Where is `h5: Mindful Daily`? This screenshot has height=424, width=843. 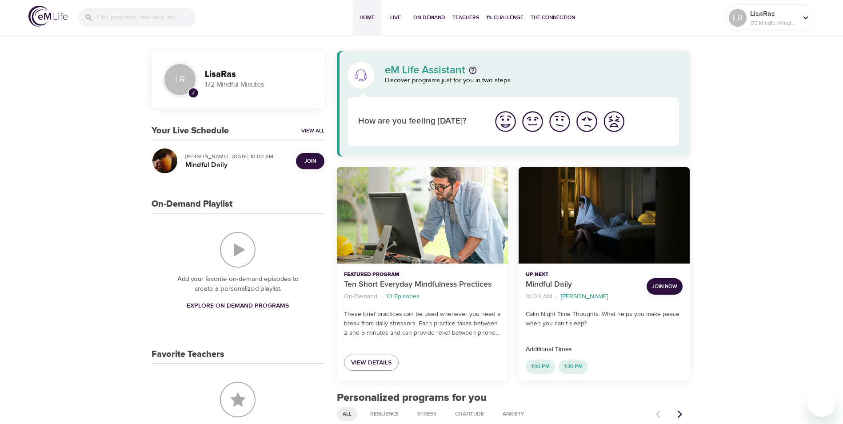 h5: Mindful Daily is located at coordinates (237, 165).